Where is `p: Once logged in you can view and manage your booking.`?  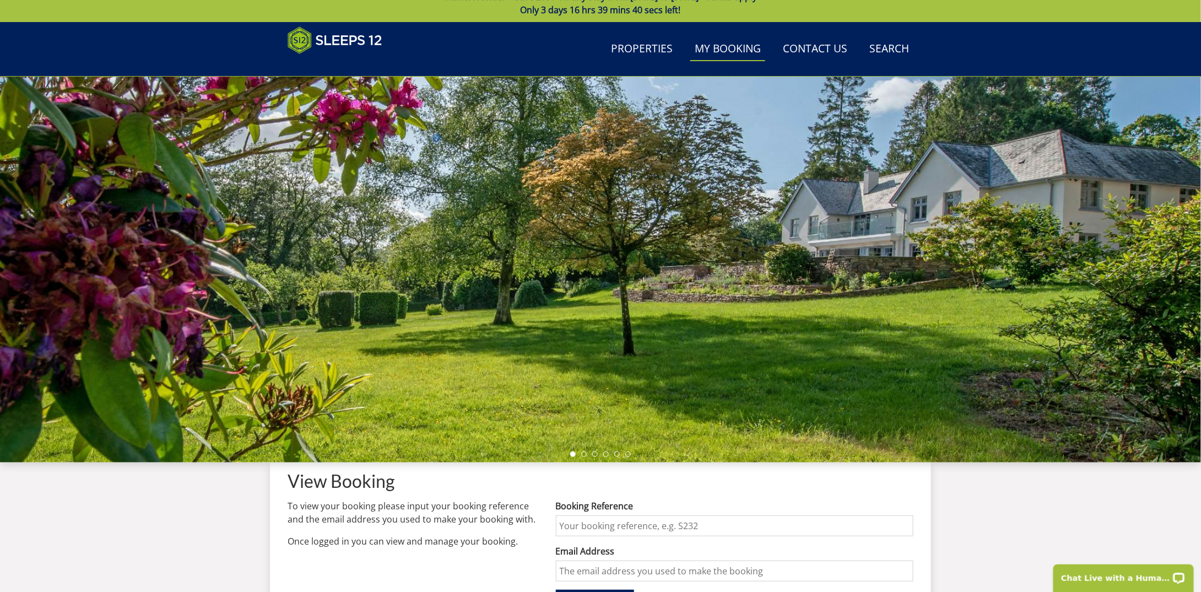
p: Once logged in you can view and manage your booking. is located at coordinates (413, 541).